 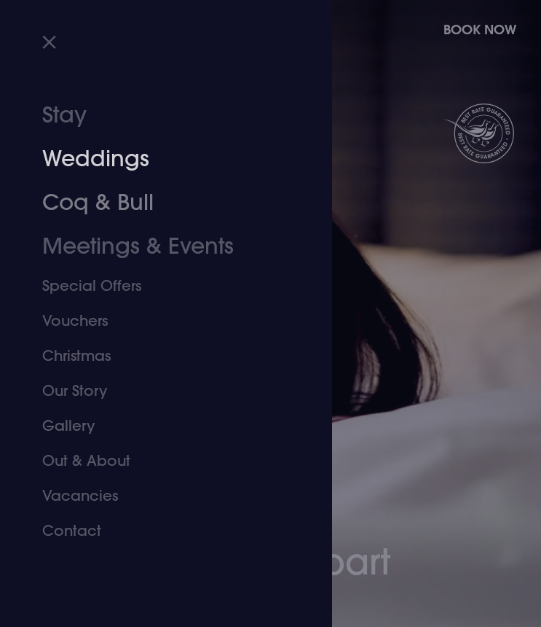 What do you see at coordinates (157, 356) in the screenshot?
I see `a: Christmas` at bounding box center [157, 356].